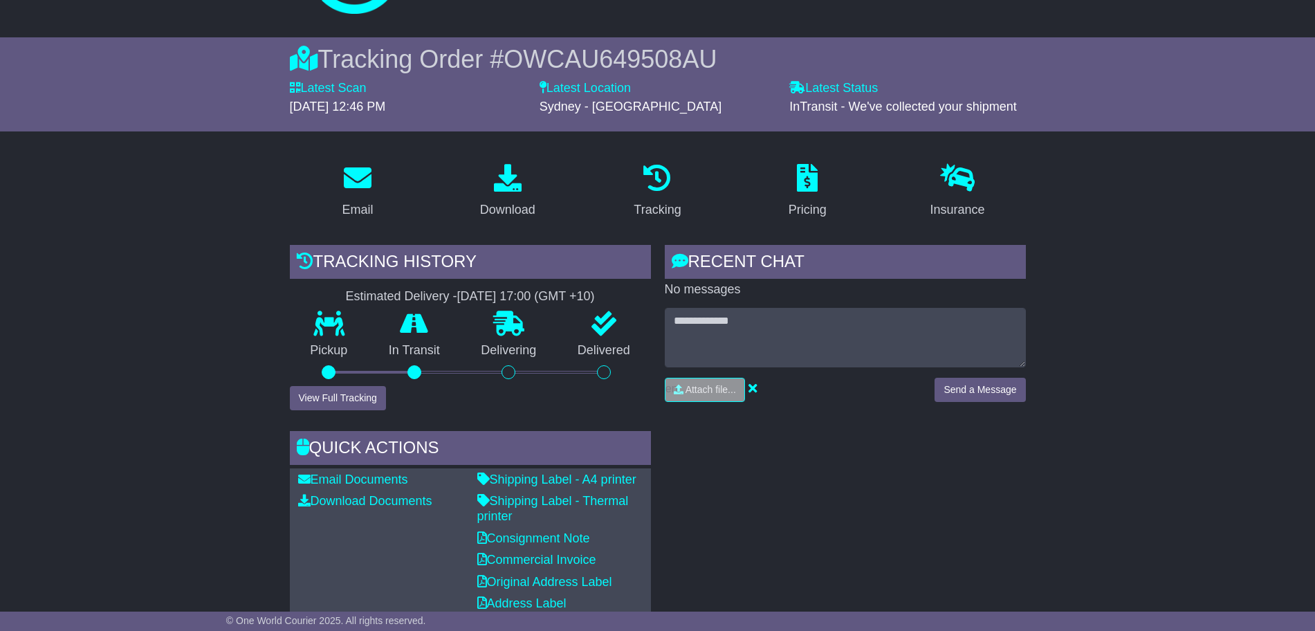  Describe the element at coordinates (357, 210) in the screenshot. I see `div: Email` at that location.